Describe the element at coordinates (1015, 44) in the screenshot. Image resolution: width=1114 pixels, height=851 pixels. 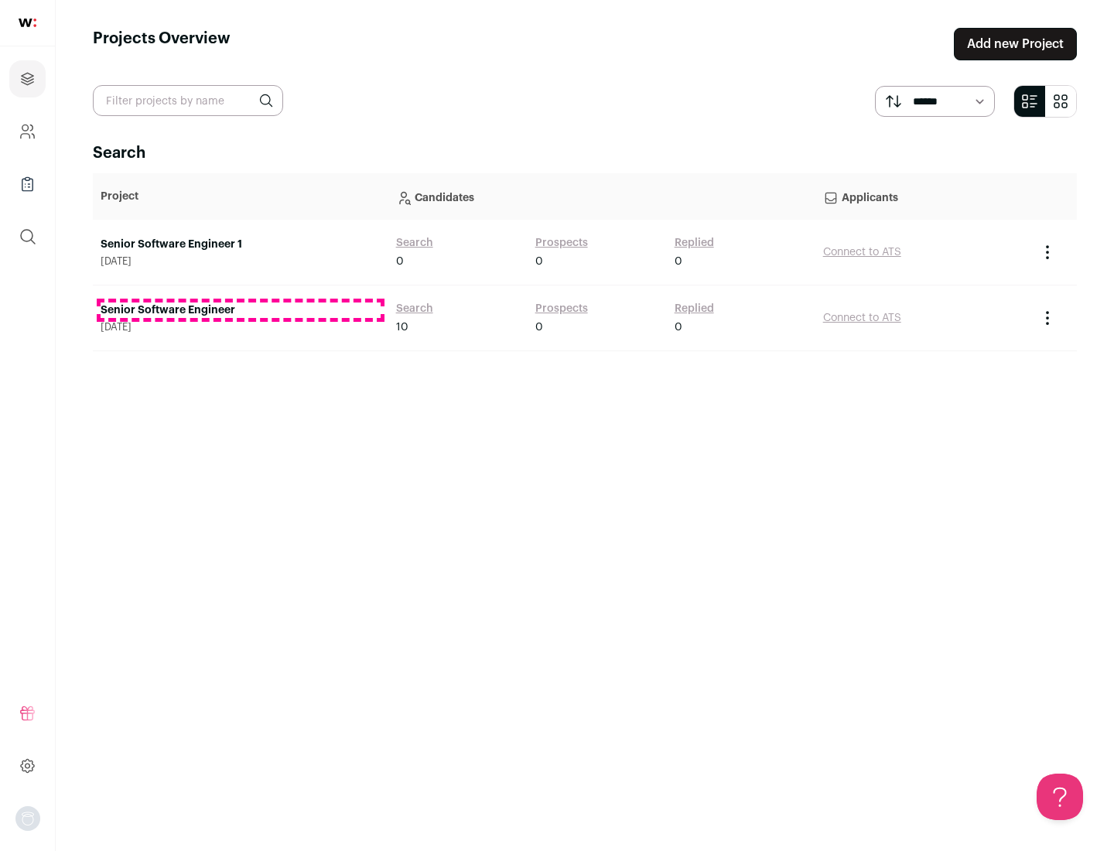
I see `a: Add new Project` at that location.